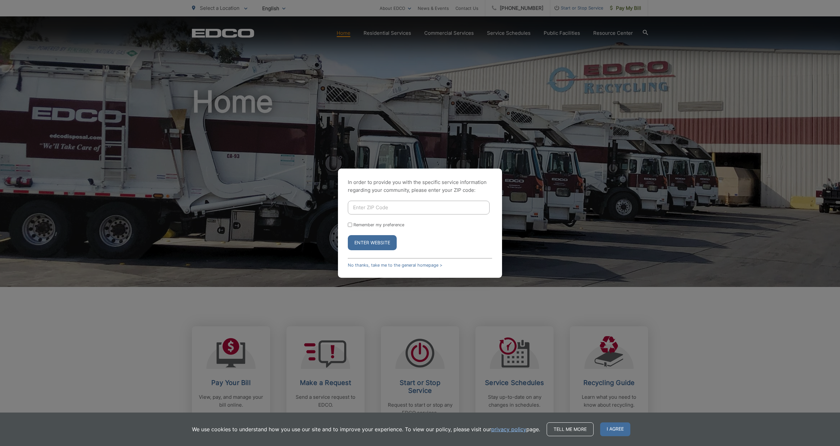  What do you see at coordinates (372, 243) in the screenshot?
I see `button: Enter Website` at bounding box center [372, 243].